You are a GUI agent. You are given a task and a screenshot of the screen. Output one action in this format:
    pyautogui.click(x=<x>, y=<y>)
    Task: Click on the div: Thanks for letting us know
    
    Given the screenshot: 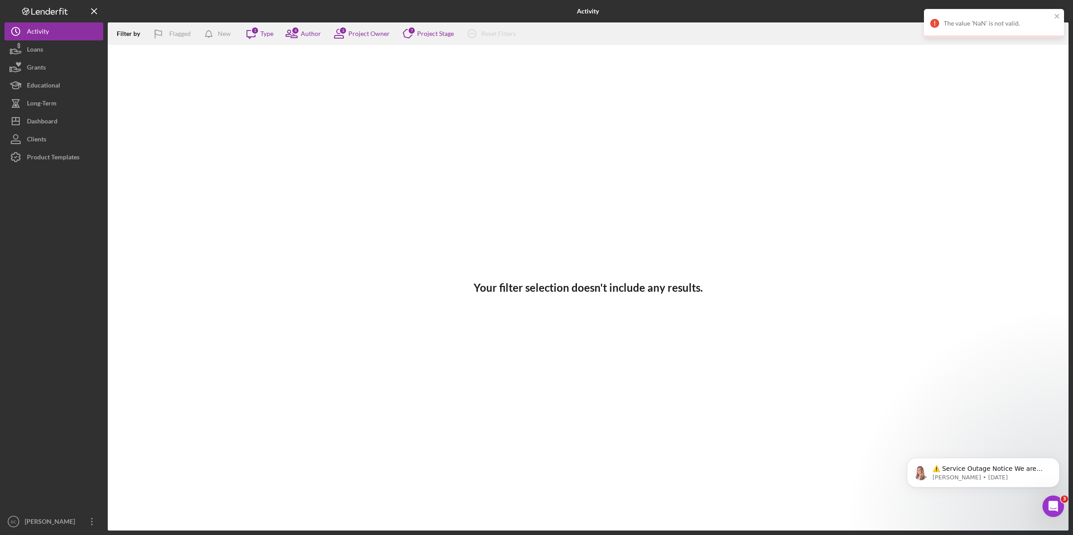 What is the action you would take?
    pyautogui.click(x=70, y=243)
    